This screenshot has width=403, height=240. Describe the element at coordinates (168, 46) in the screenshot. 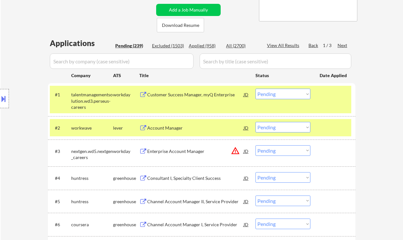

I see `div: Excluded (1503)` at that location.